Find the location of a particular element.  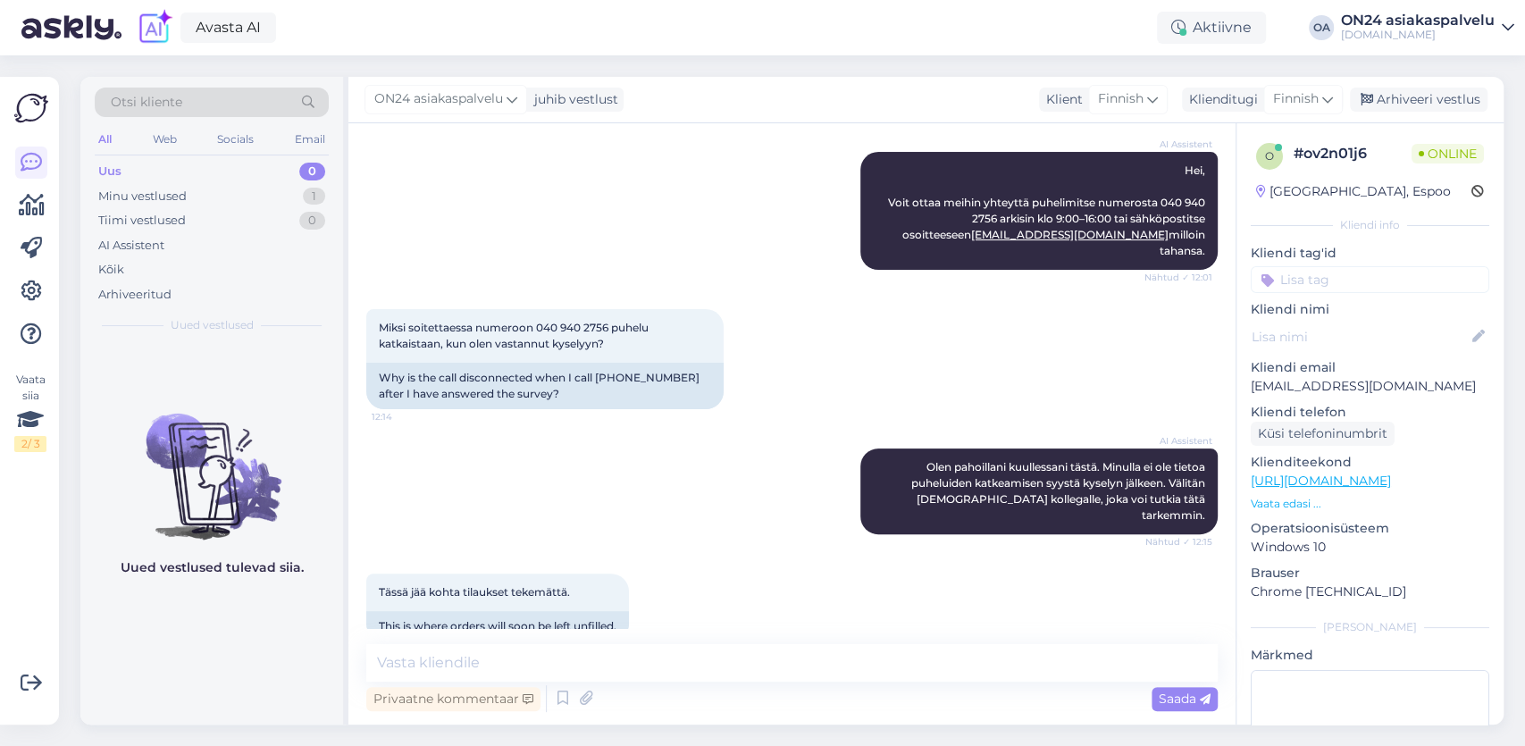

span: Online is located at coordinates (1447, 154).